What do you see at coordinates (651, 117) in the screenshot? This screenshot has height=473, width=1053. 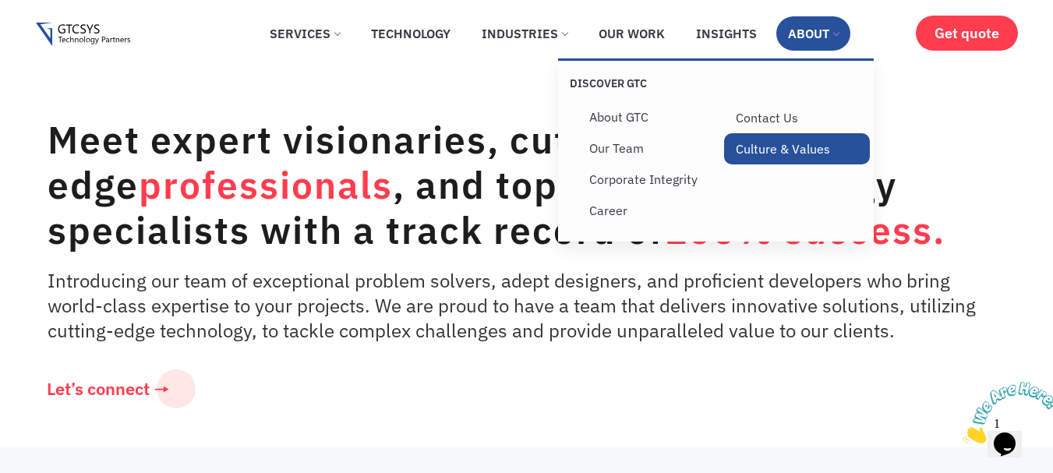 I see `a: About GTC` at bounding box center [651, 117].